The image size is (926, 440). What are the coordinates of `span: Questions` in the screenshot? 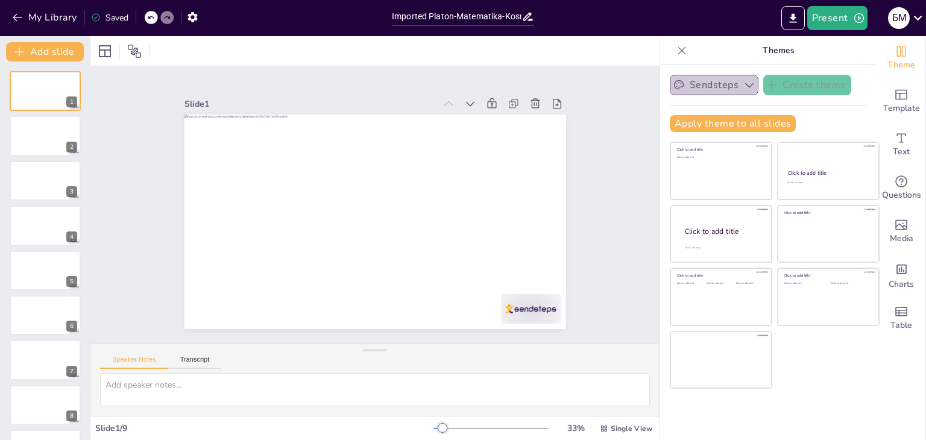 It's located at (901, 195).